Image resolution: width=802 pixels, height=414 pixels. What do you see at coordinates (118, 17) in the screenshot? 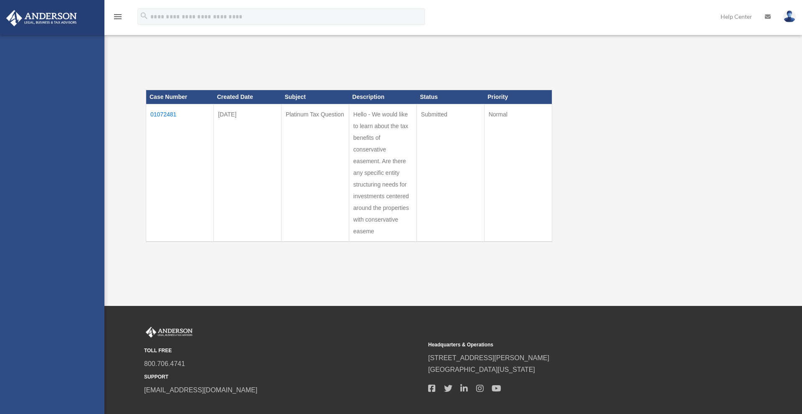
I see `i: menu` at bounding box center [118, 17].